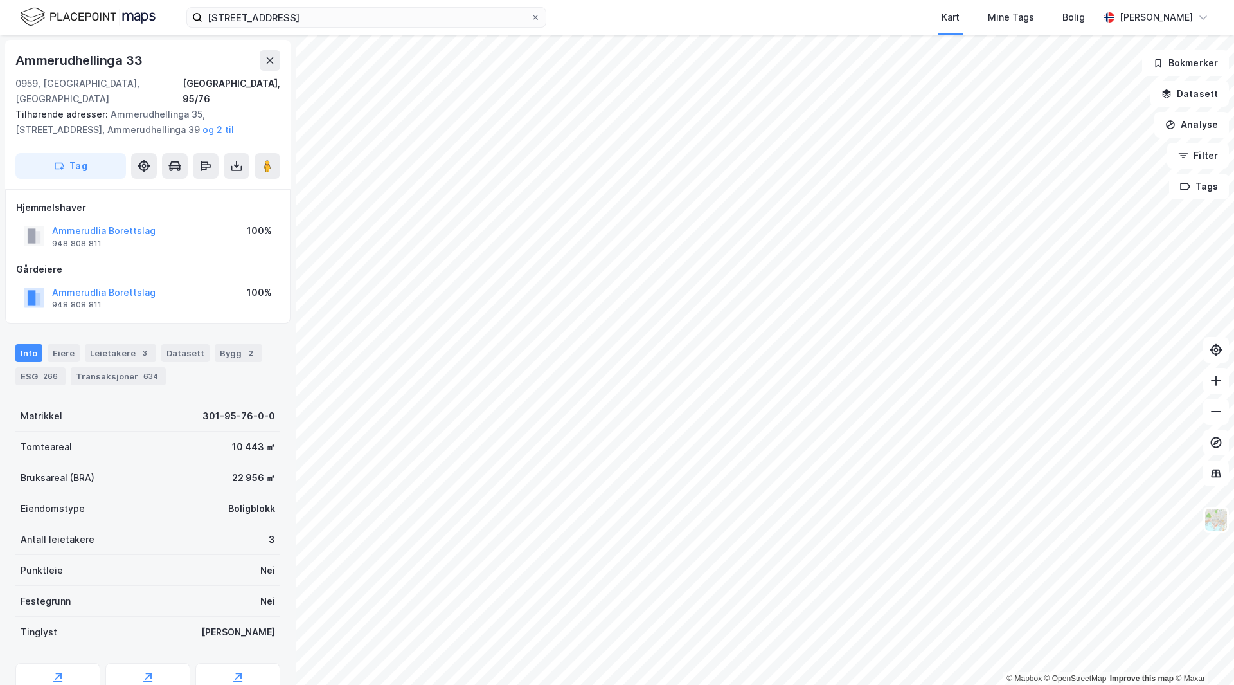  I want to click on span: Tilhørende adresser:, so click(63, 114).